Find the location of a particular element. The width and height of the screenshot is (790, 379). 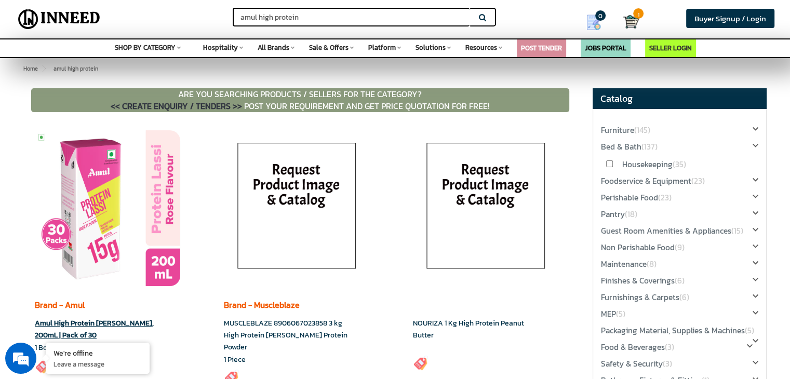

a: POST TENDER is located at coordinates (542, 48).